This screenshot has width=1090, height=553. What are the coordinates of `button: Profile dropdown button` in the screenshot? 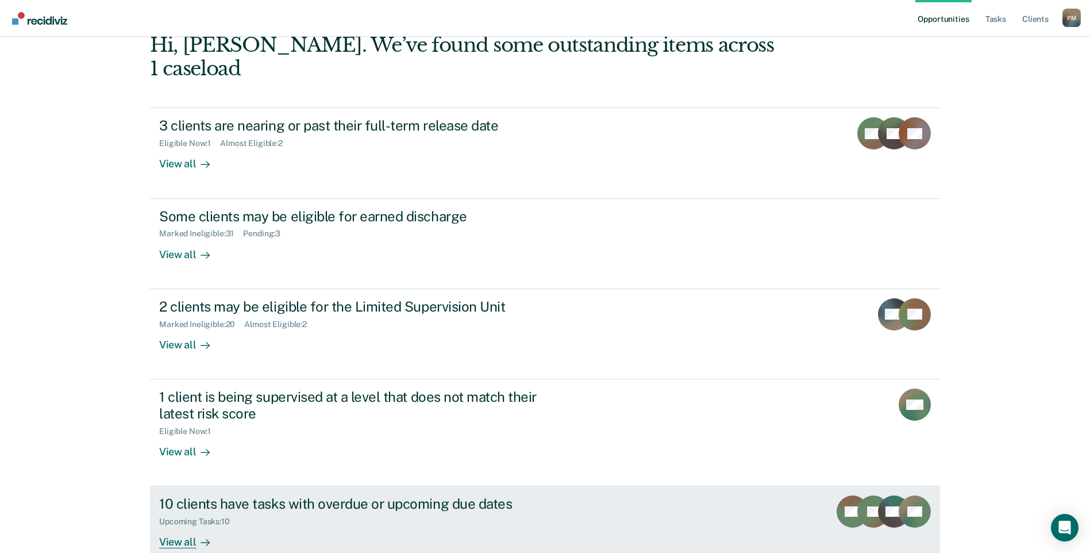 It's located at (1072, 18).